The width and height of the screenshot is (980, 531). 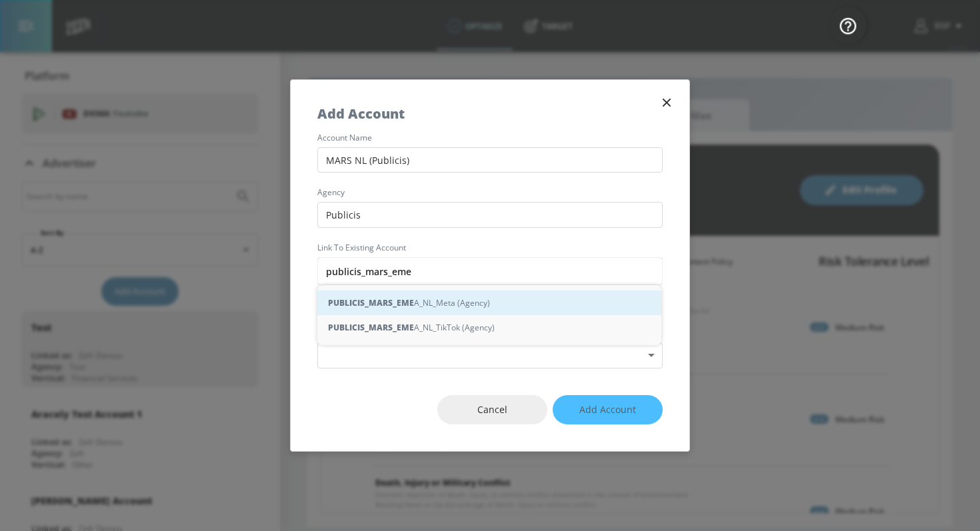 What do you see at coordinates (489, 303) in the screenshot?
I see `div: A_NL_Meta (Agency)` at bounding box center [489, 303].